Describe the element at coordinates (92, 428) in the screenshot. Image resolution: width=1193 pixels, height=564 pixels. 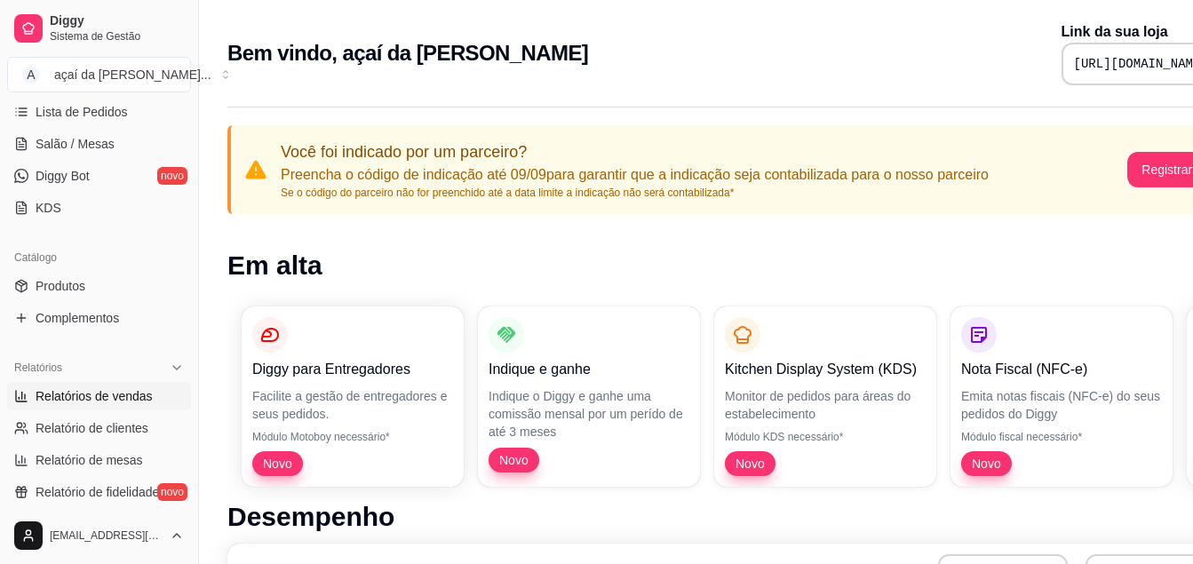
I see `span: Relatório de clientes` at that location.